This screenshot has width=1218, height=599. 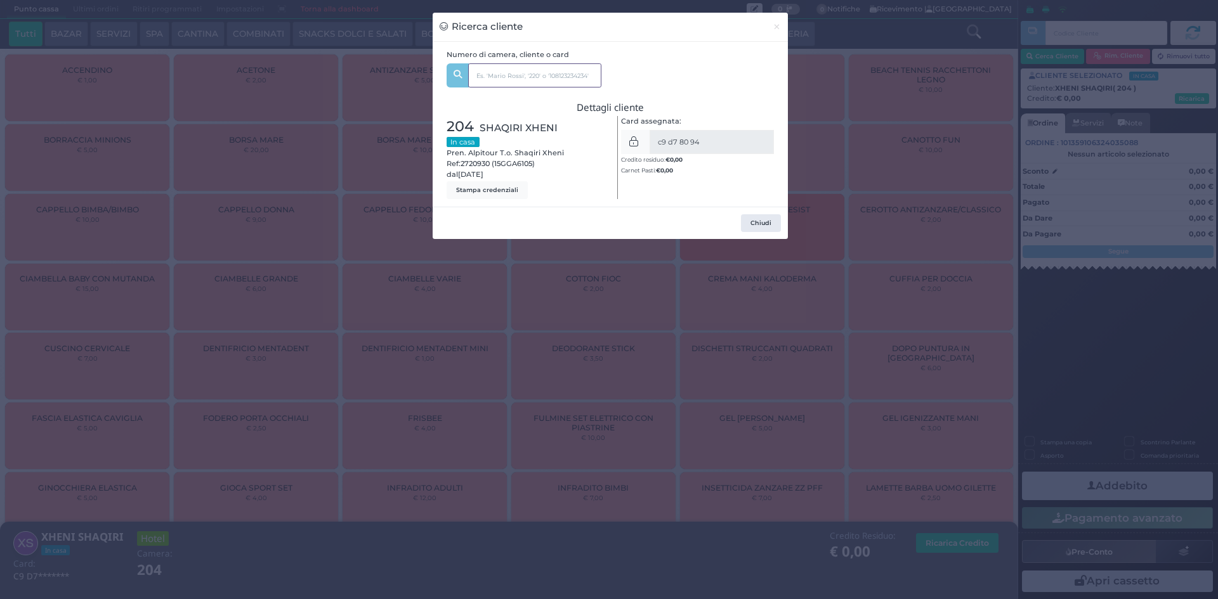 What do you see at coordinates (460, 127) in the screenshot?
I see `span: 204` at bounding box center [460, 127].